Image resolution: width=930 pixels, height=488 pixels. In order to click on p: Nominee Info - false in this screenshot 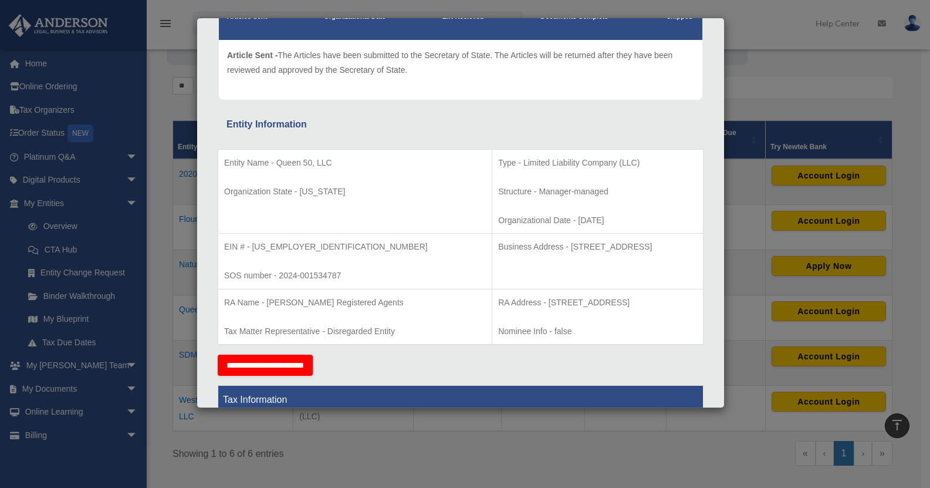, I will do `click(597, 331)`.